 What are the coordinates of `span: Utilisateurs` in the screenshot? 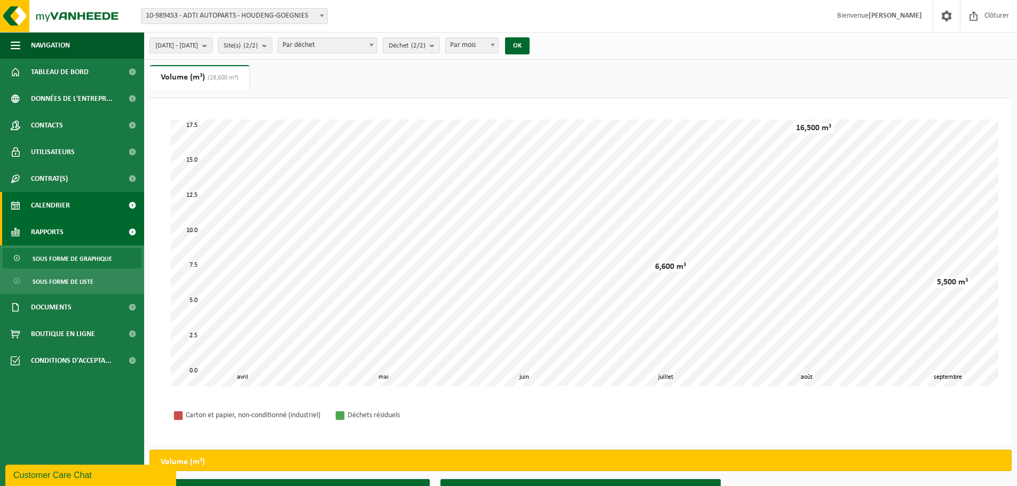 It's located at (53, 152).